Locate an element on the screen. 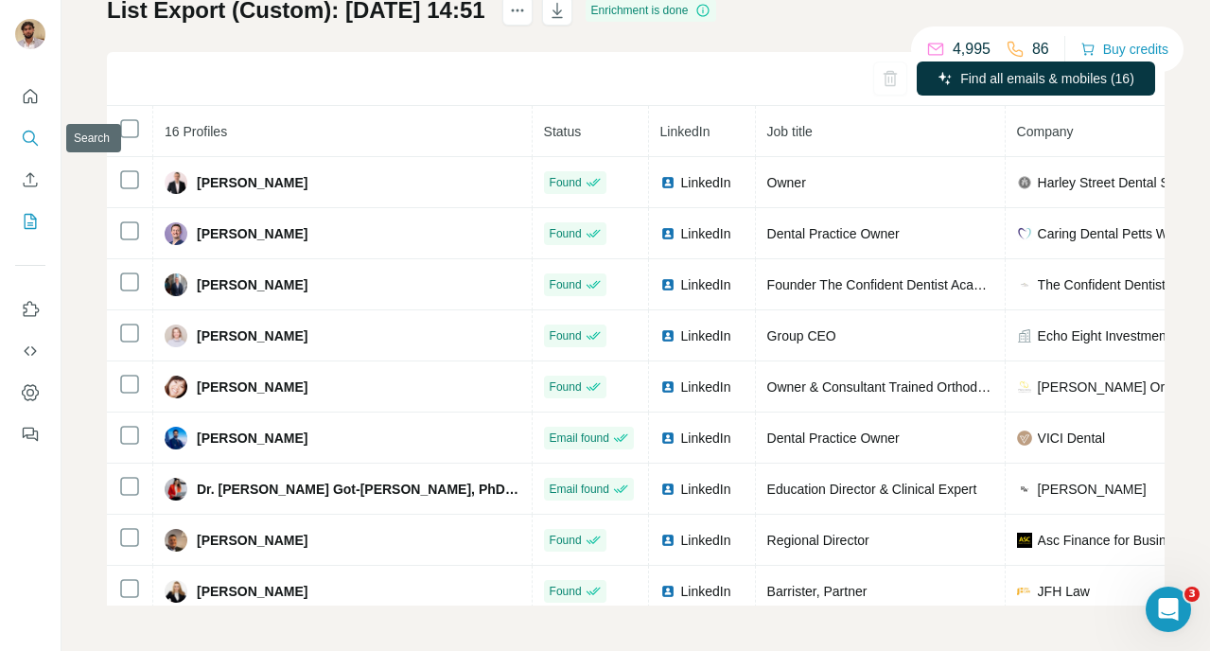  span: Caring Dental Petts Wood is located at coordinates (1114, 234).